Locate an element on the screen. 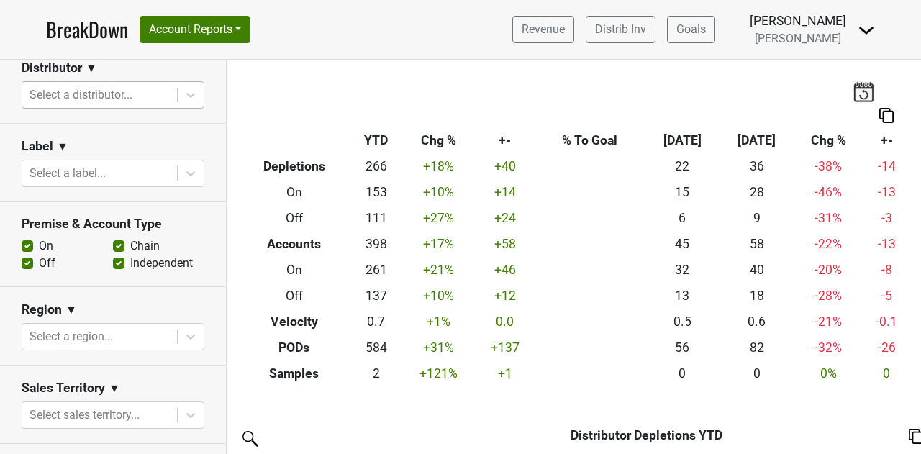 Image resolution: width=921 pixels, height=454 pixels. th: YTD is located at coordinates (376, 141).